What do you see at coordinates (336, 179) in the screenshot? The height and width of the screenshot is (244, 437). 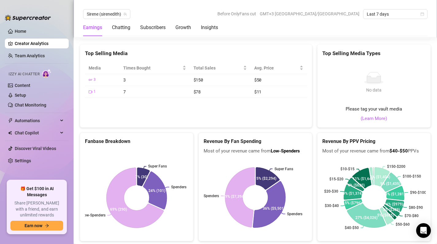 I see `text: $15-$20` at bounding box center [336, 179].